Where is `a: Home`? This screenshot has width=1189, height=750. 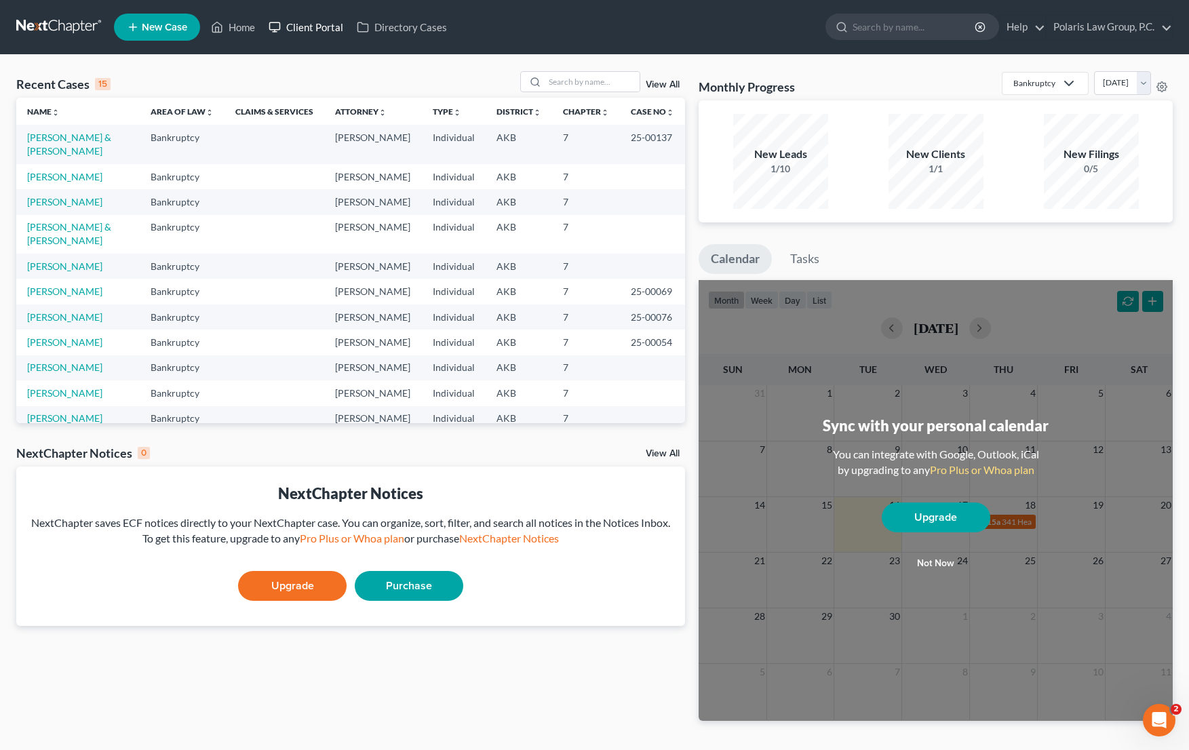
a: Home is located at coordinates (233, 27).